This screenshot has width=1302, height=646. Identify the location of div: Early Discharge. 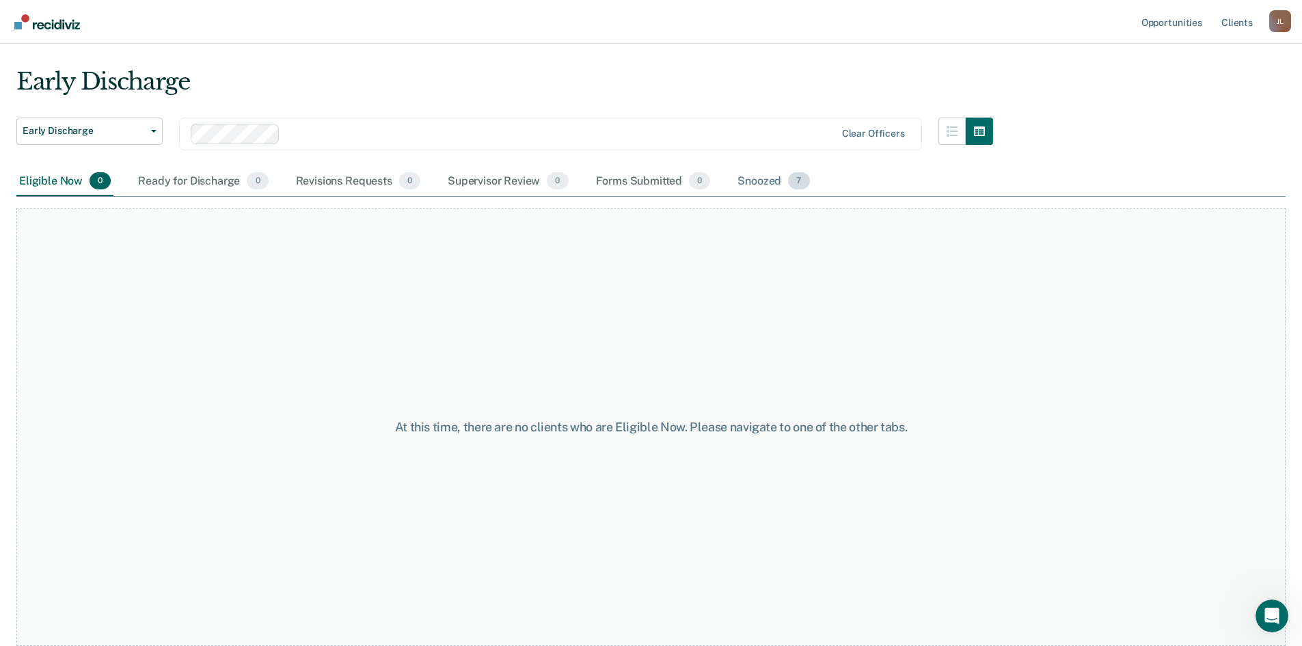
(504, 87).